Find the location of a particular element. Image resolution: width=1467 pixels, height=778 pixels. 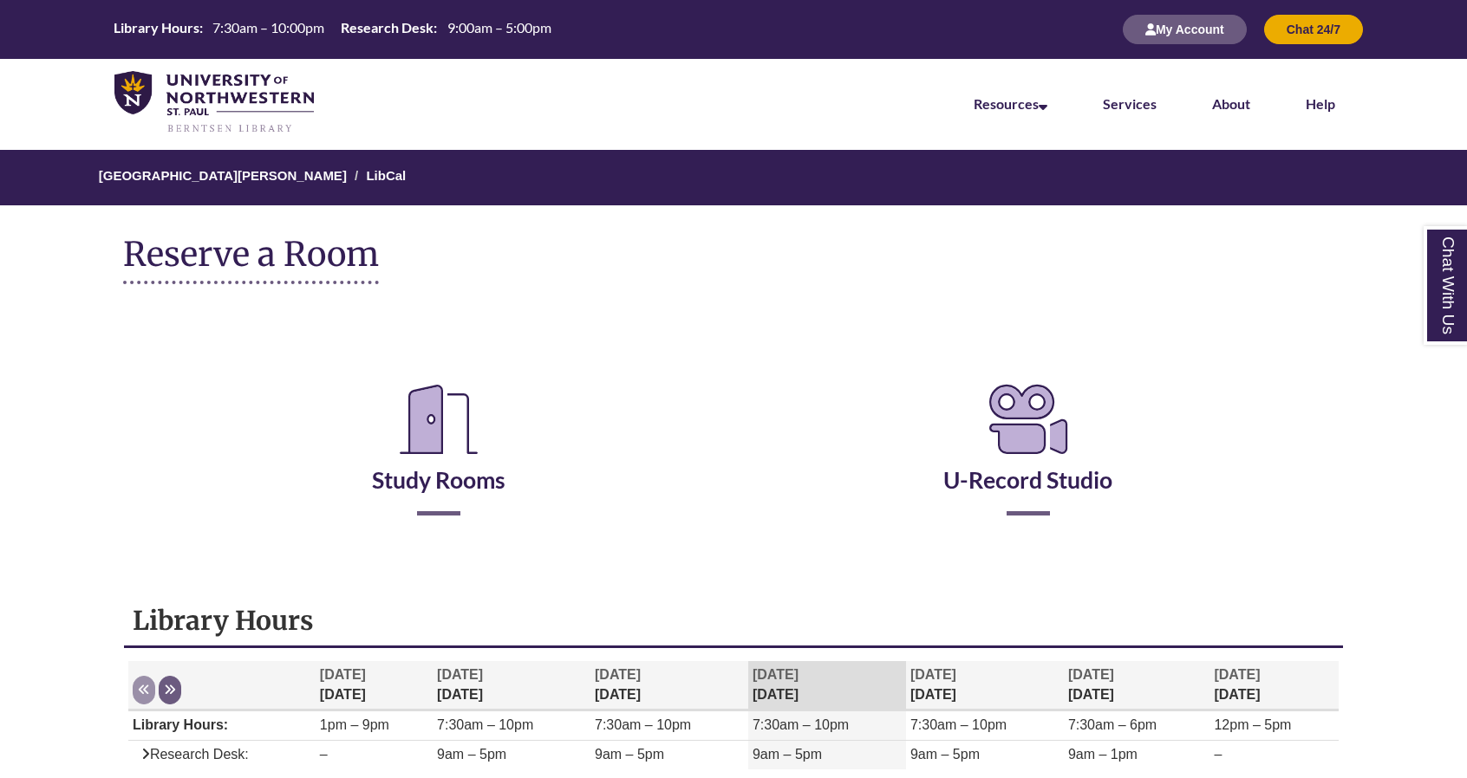

a: U-Record Studio is located at coordinates (1027, 459).